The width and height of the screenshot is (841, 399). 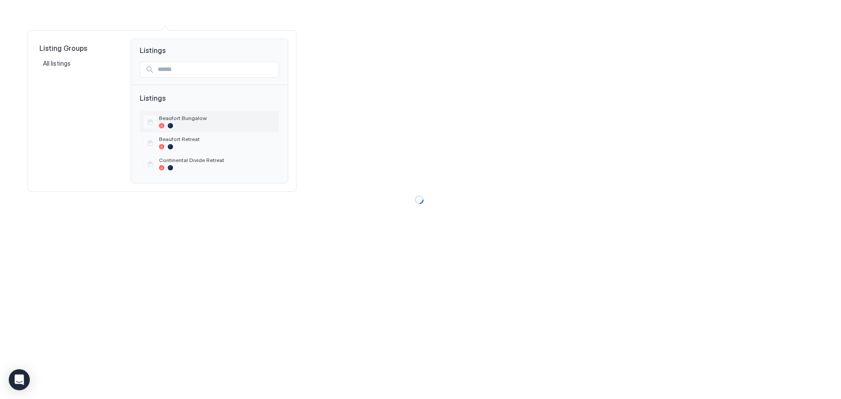 What do you see at coordinates (217, 160) in the screenshot?
I see `span: Continental Divide Retreat` at bounding box center [217, 160].